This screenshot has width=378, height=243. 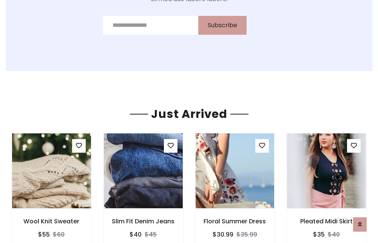 What do you see at coordinates (222, 25) in the screenshot?
I see `button: Subscribe` at bounding box center [222, 25].